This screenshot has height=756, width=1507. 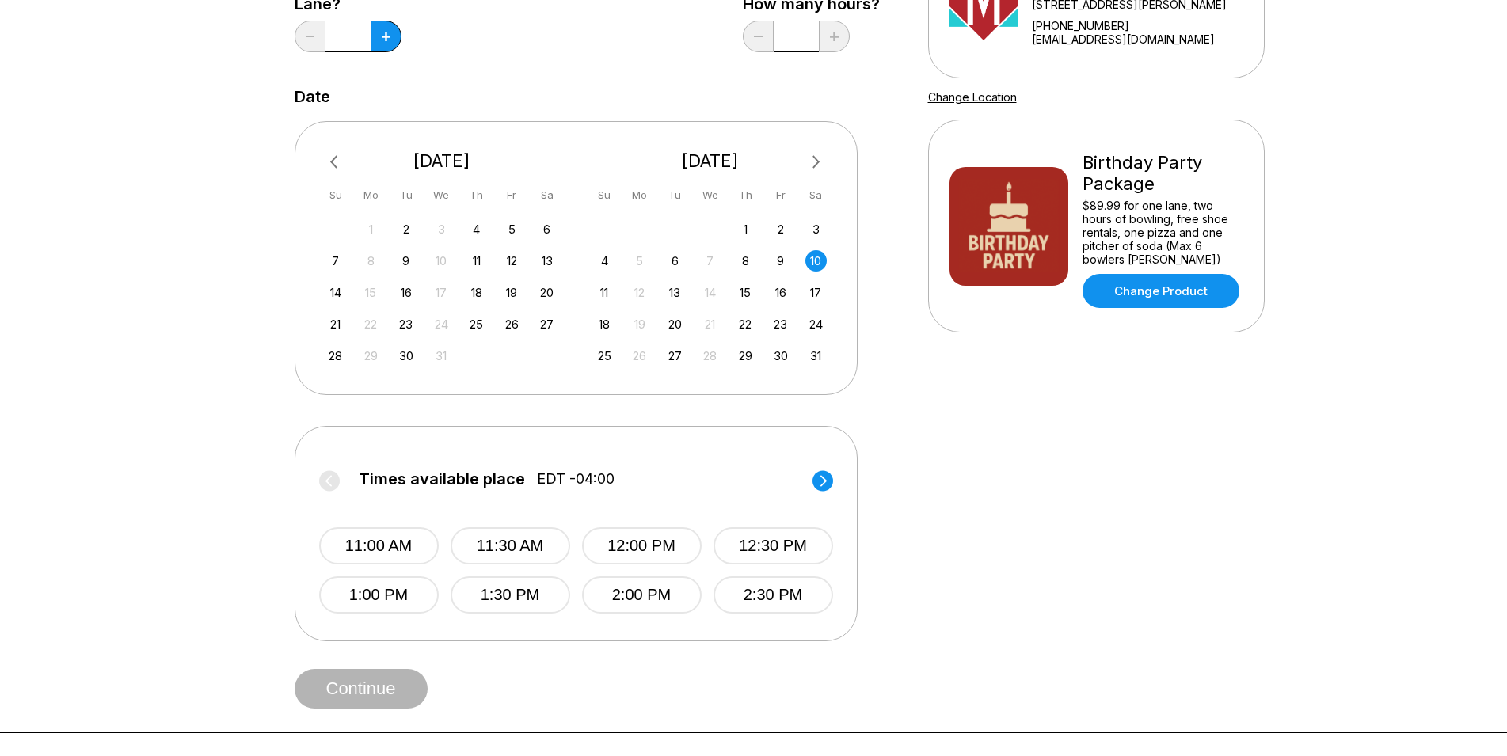 What do you see at coordinates (336, 162) in the screenshot?
I see `button: Previous Month` at bounding box center [336, 162].